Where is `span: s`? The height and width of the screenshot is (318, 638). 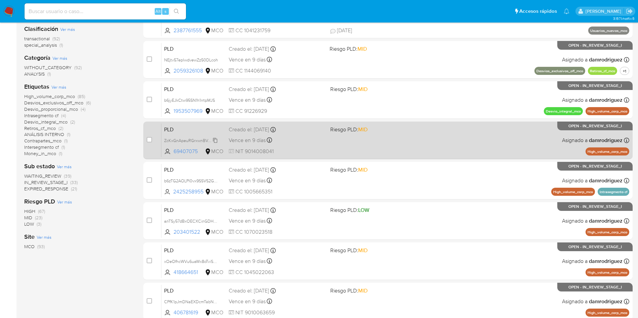 span: s is located at coordinates (165, 11).